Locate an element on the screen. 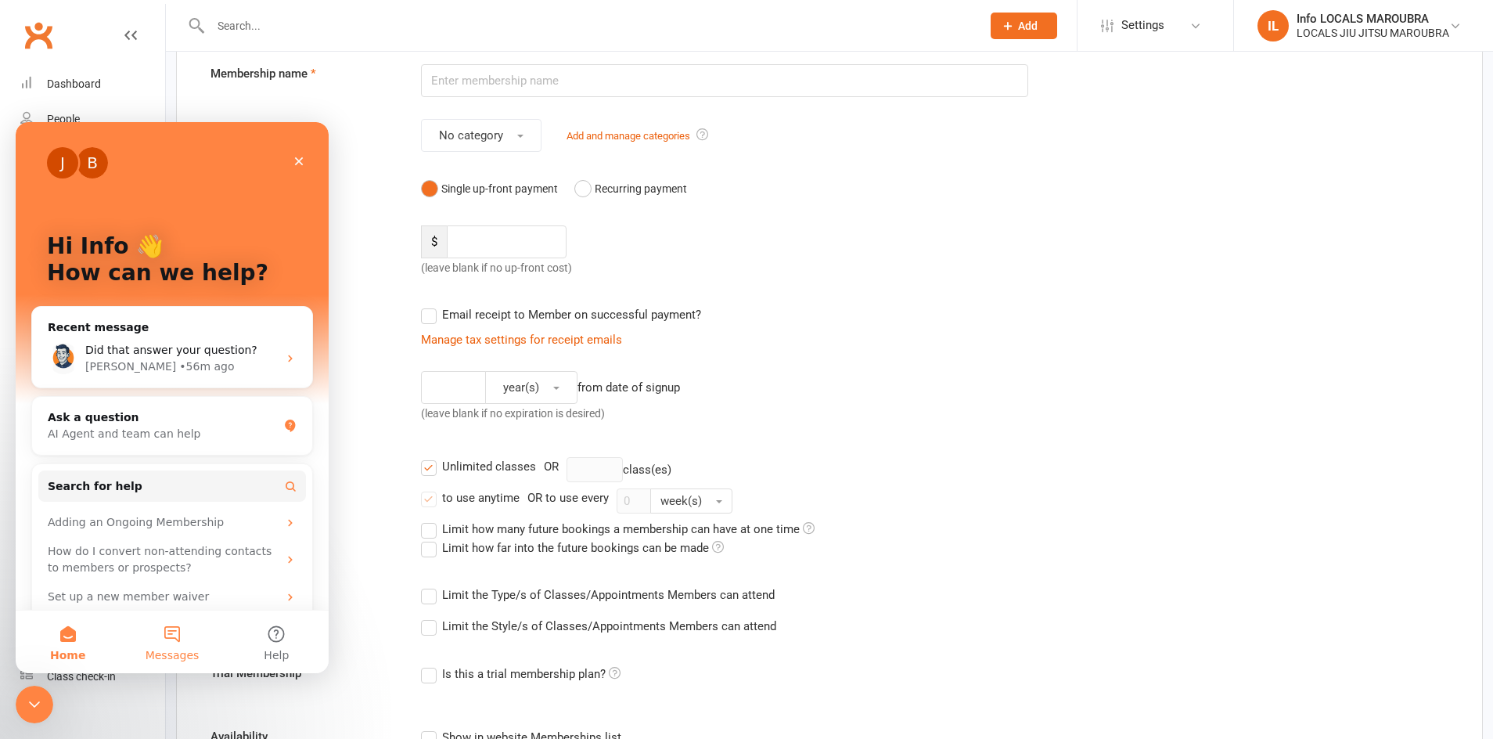 The width and height of the screenshot is (1493, 739). label: Limit how far into the future bookings can be made is located at coordinates (572, 548).